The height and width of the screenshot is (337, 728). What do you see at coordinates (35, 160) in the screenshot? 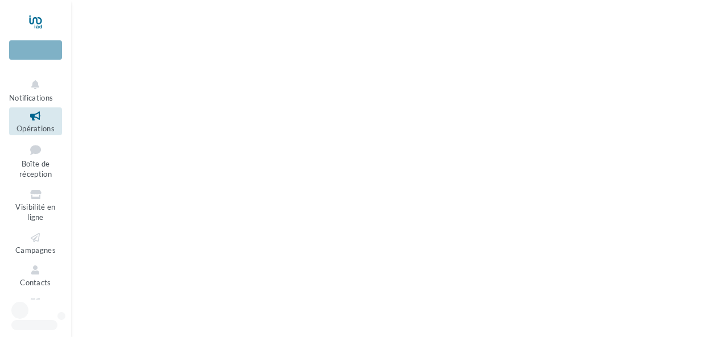
I see `a: Boîte de réception` at bounding box center [35, 160].